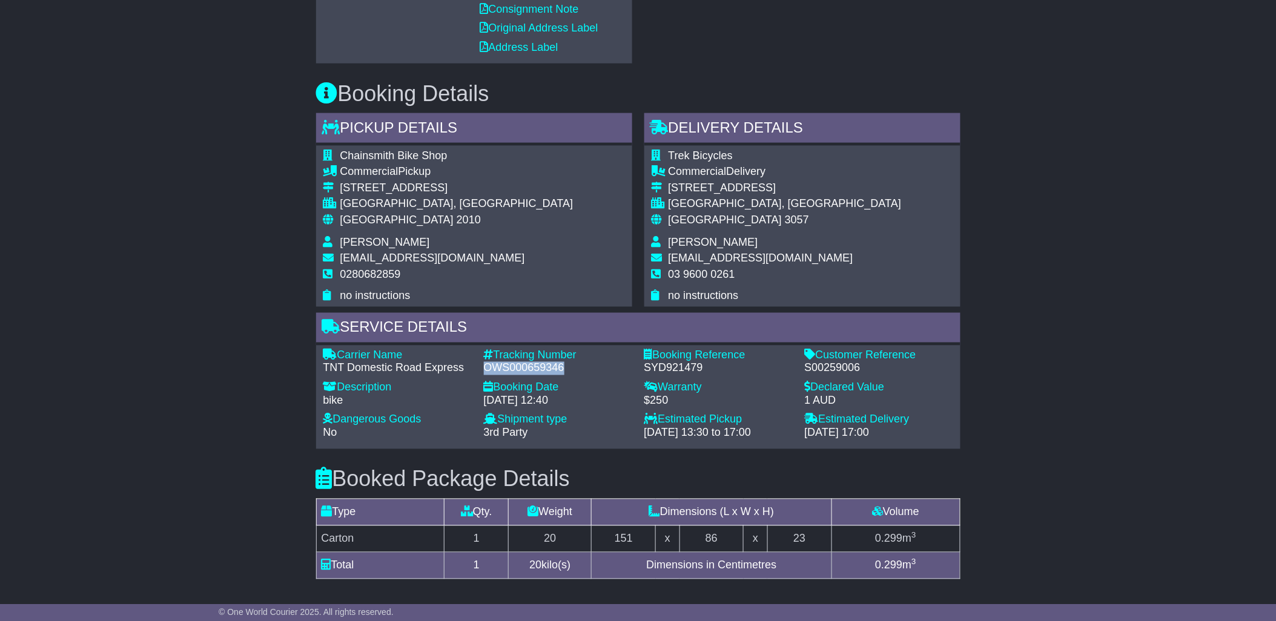 Image resolution: width=1276 pixels, height=621 pixels. What do you see at coordinates (802, 130) in the screenshot?
I see `div: Delivery Details` at bounding box center [802, 130].